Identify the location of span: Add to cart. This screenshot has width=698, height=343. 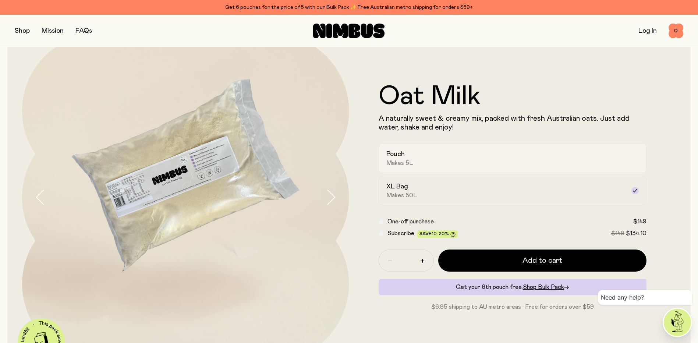
(543, 261).